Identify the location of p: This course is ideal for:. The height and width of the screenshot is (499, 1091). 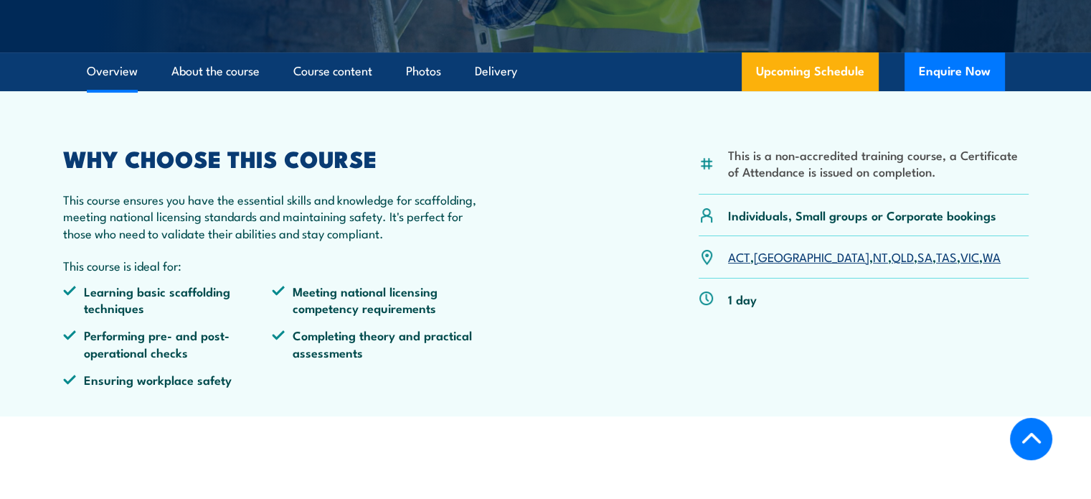
(273, 265).